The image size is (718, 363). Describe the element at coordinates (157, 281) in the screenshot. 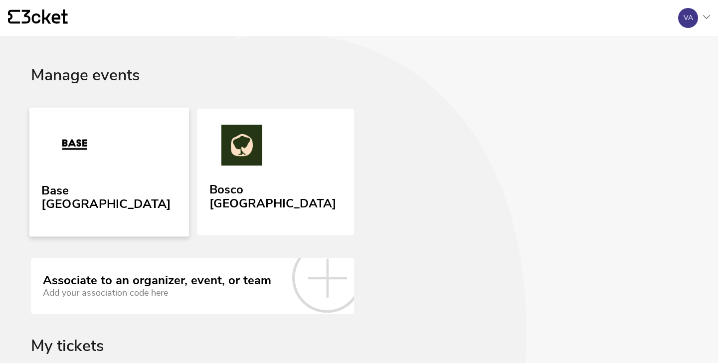

I see `div: Associate to an organizer, event, or team` at that location.